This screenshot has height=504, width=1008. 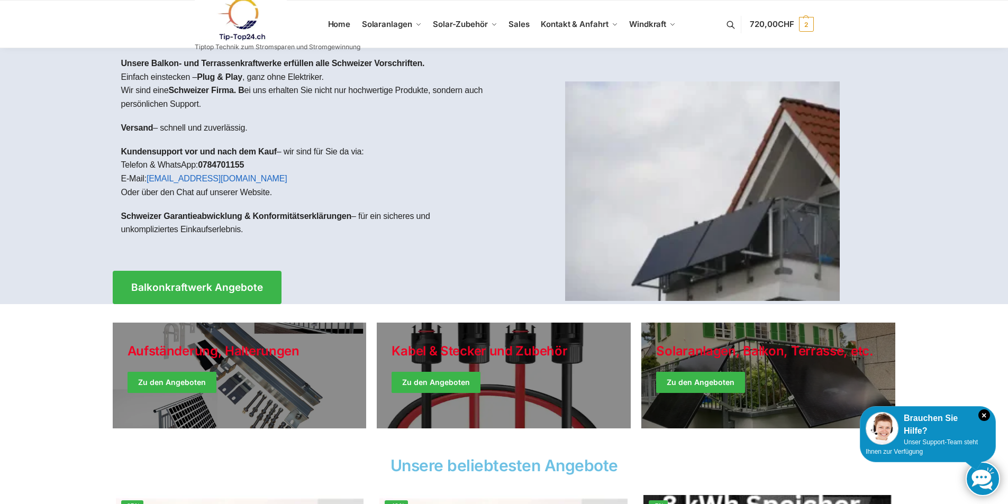 What do you see at coordinates (921, 447) in the screenshot?
I see `span: Unser Support-Team steht Ihnen zur Verfügung` at bounding box center [921, 447].